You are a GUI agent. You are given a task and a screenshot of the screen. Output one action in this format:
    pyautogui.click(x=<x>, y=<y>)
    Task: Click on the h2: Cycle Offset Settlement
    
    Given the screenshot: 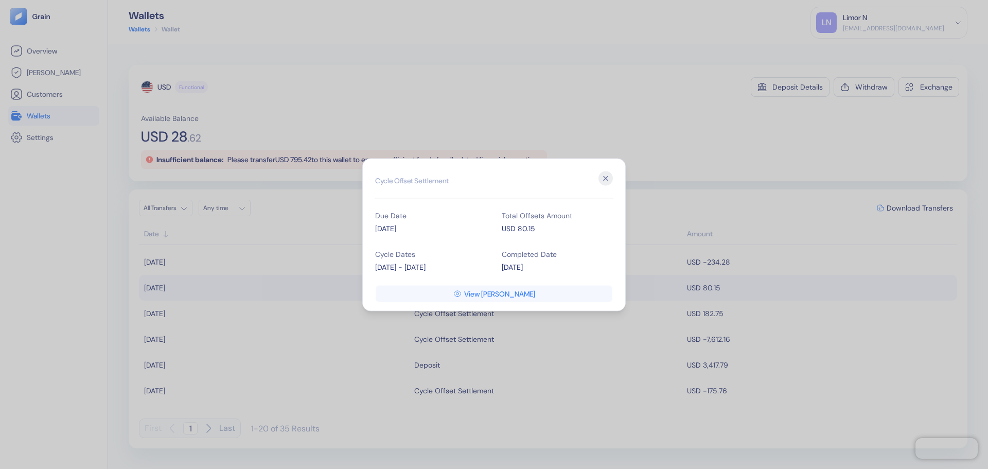 What is the action you would take?
    pyautogui.click(x=494, y=184)
    